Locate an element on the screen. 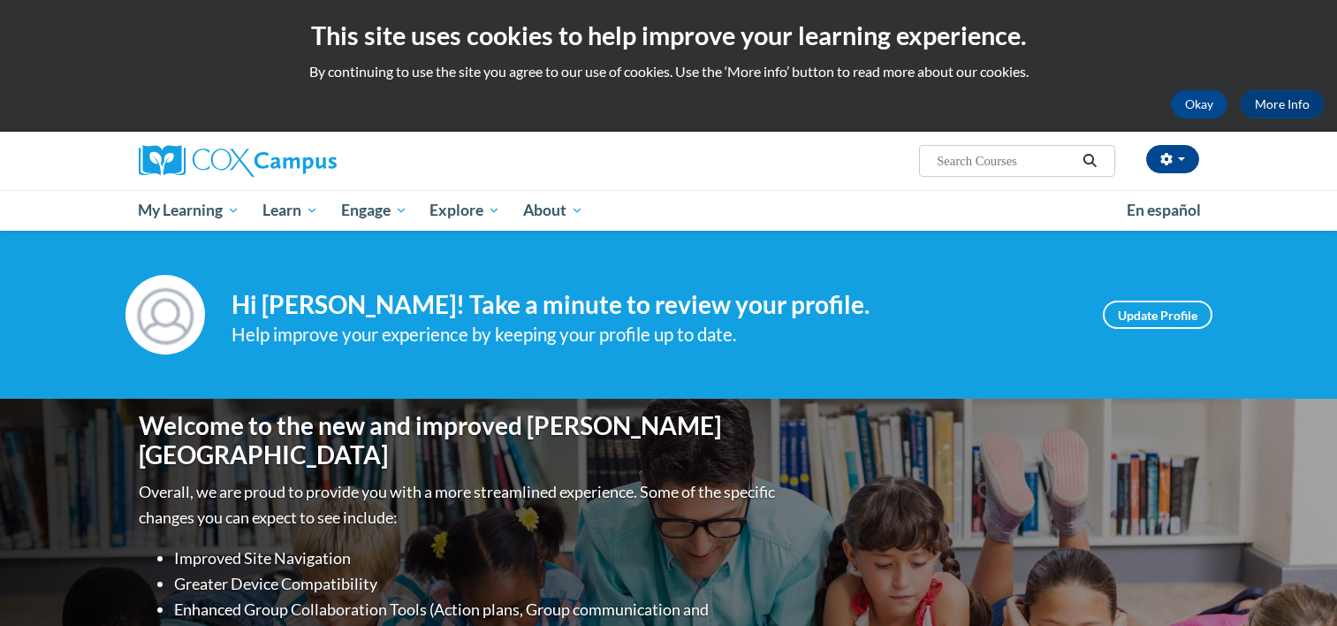 The width and height of the screenshot is (1337, 626). span: Explore is located at coordinates (465, 210).